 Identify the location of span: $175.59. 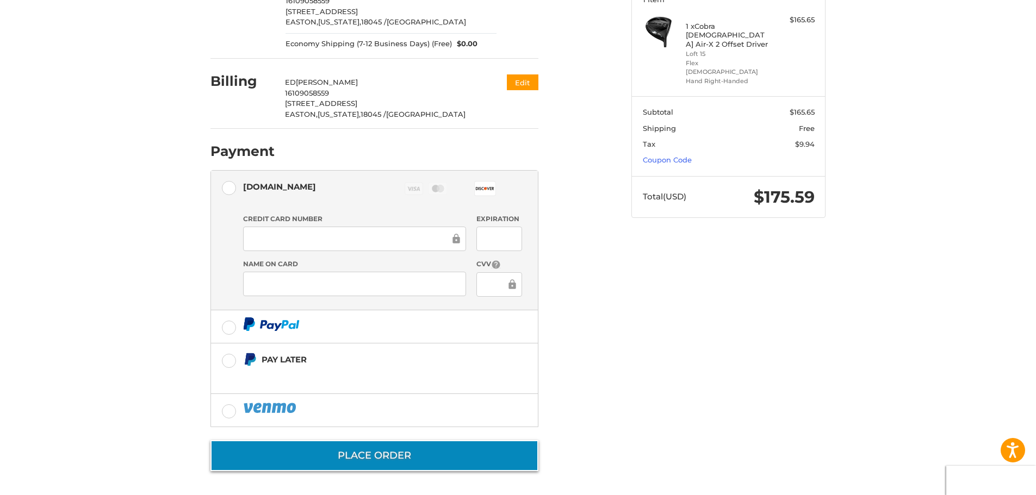
(784, 197).